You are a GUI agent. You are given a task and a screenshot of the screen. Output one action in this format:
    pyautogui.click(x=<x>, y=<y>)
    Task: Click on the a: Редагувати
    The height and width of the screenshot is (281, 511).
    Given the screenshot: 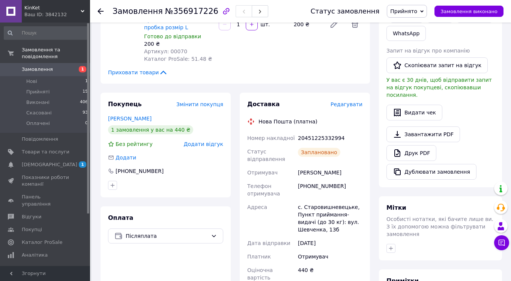 What is the action you would take?
    pyautogui.click(x=334, y=24)
    